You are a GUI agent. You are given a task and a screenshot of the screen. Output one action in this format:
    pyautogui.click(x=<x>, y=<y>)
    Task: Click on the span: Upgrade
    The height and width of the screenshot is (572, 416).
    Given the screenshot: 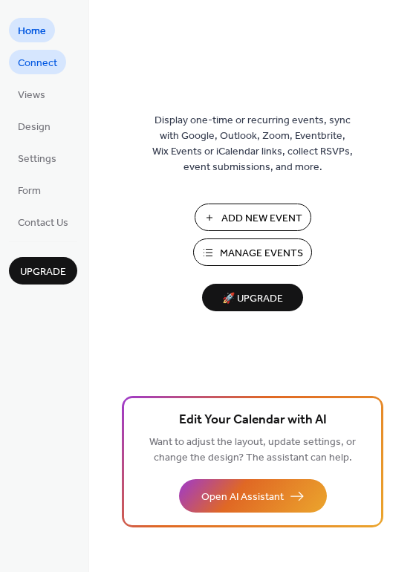 What is the action you would take?
    pyautogui.click(x=43, y=272)
    